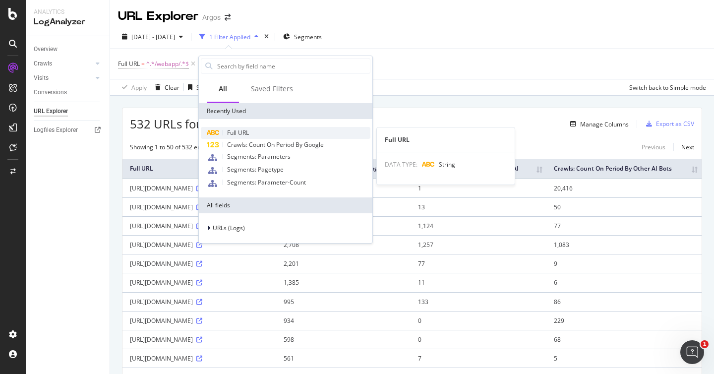 This screenshot has height=374, width=714. What do you see at coordinates (275, 144) in the screenshot?
I see `span: Crawls: Count On Period By Google` at bounding box center [275, 144].